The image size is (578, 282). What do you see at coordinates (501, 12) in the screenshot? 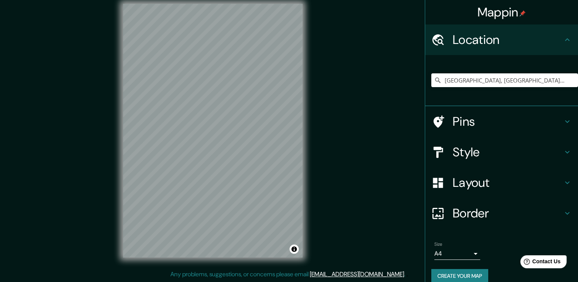
I see `h4: Mappin` at bounding box center [501, 12].